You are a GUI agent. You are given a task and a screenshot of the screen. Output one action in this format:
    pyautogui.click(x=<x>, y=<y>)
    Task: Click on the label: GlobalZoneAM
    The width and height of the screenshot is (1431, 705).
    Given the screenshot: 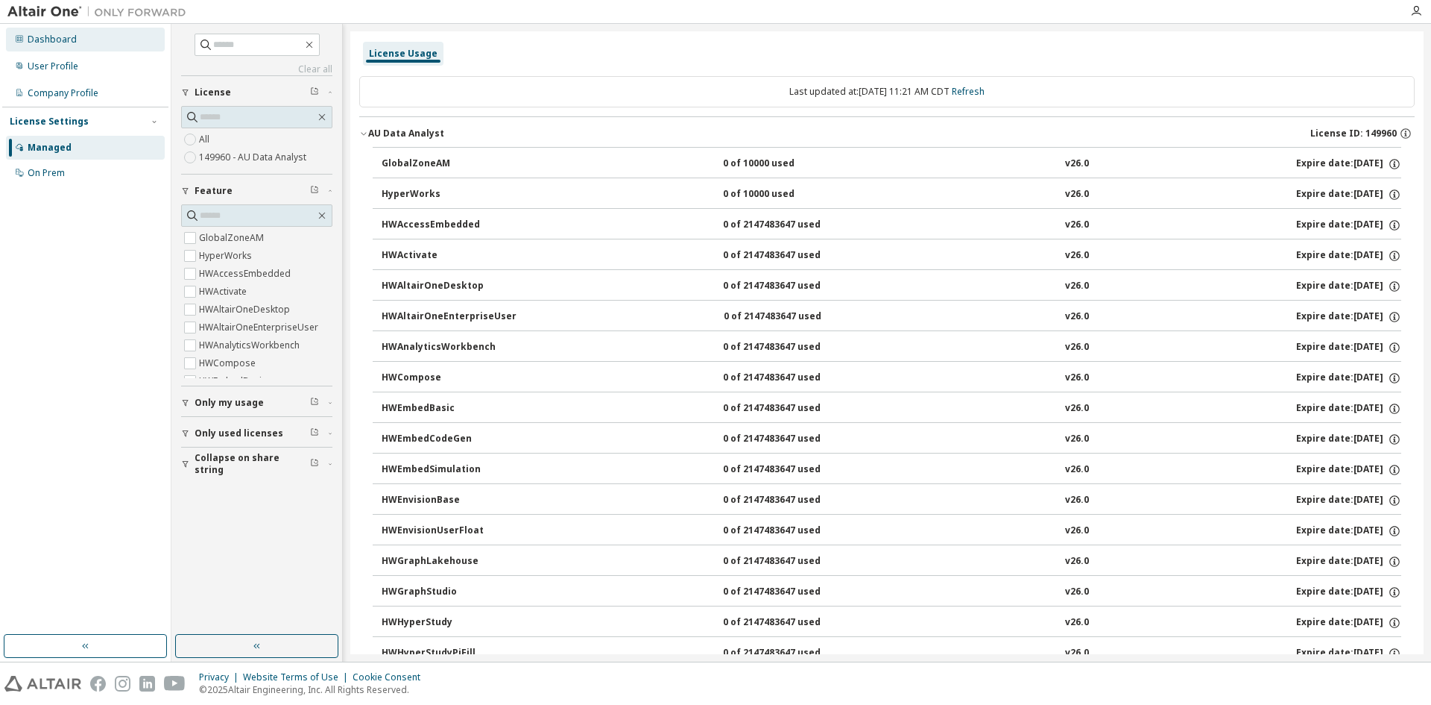 What is the action you would take?
    pyautogui.click(x=233, y=238)
    